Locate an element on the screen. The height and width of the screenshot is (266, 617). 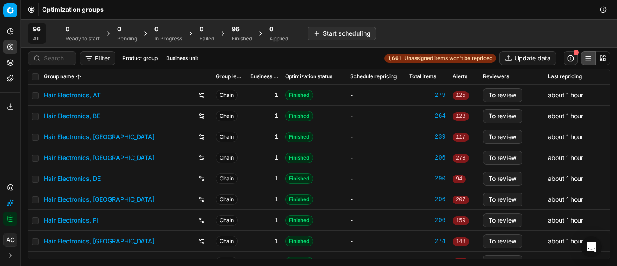
span: 207 is located at coordinates (461, 200).